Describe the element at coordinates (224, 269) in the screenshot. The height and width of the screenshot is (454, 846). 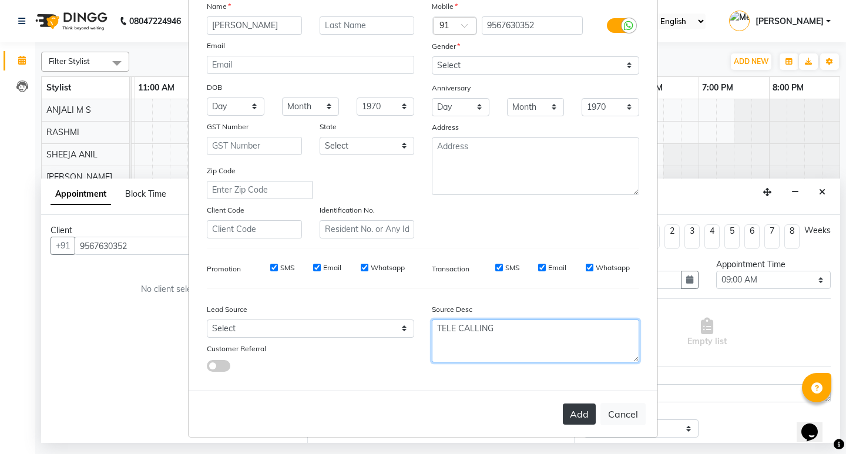
I see `label: Promotion` at that location.